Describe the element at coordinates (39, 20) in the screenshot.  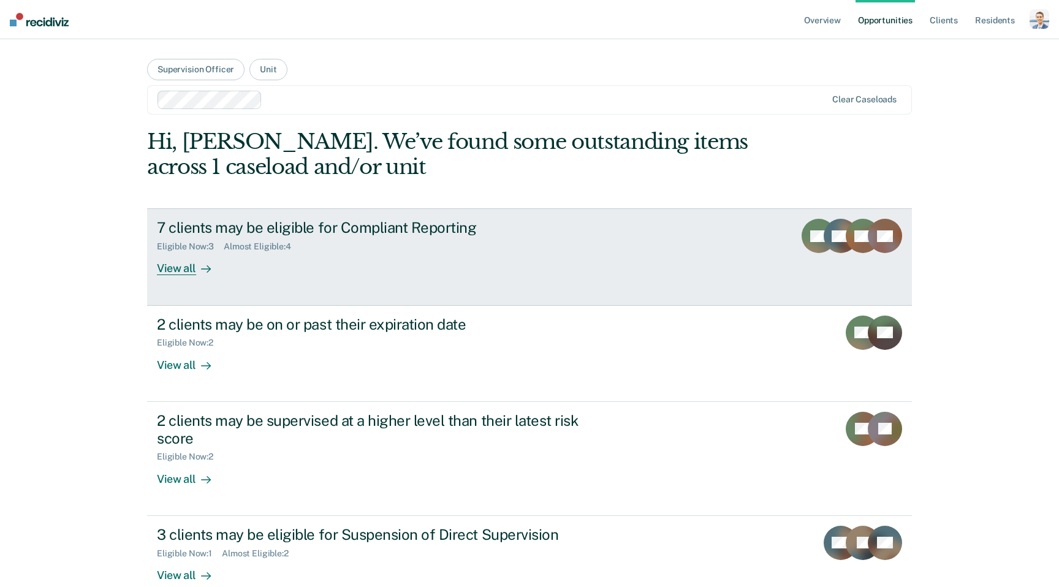
I see `img: Recidiviz` at that location.